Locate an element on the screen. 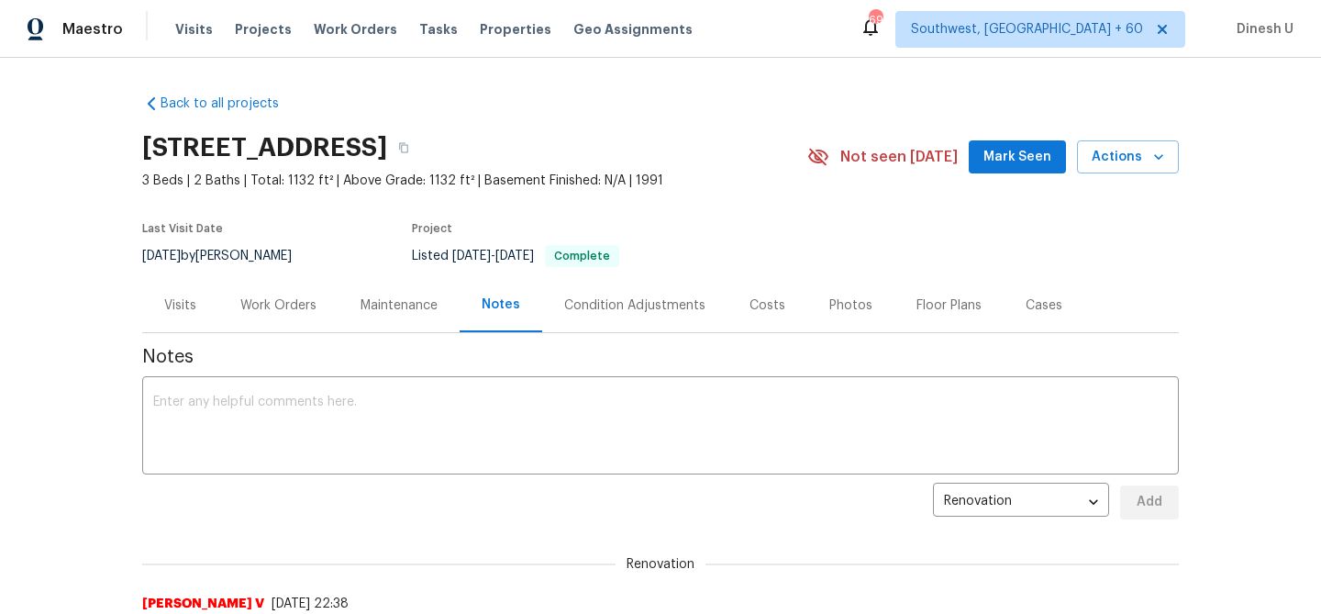  span: Visits is located at coordinates (194, 29).